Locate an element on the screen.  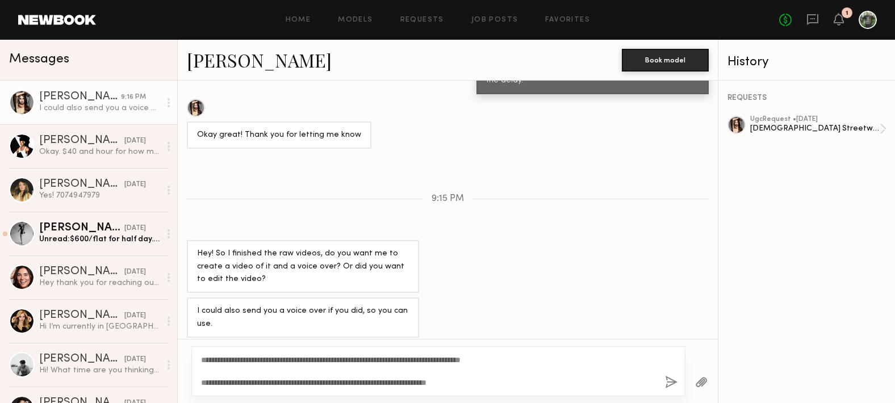
a: Book model is located at coordinates (665, 59).